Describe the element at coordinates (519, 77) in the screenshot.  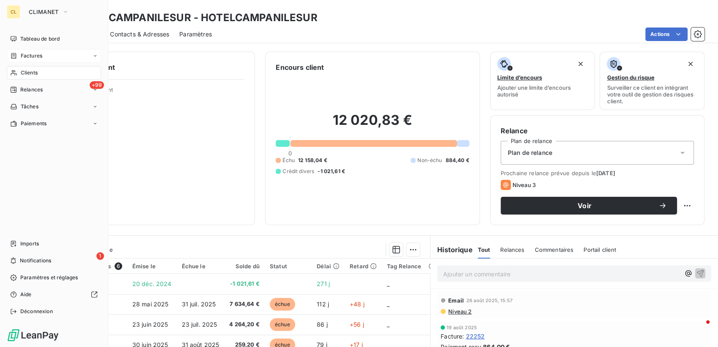
I see `span: Limite d’encours` at that location.